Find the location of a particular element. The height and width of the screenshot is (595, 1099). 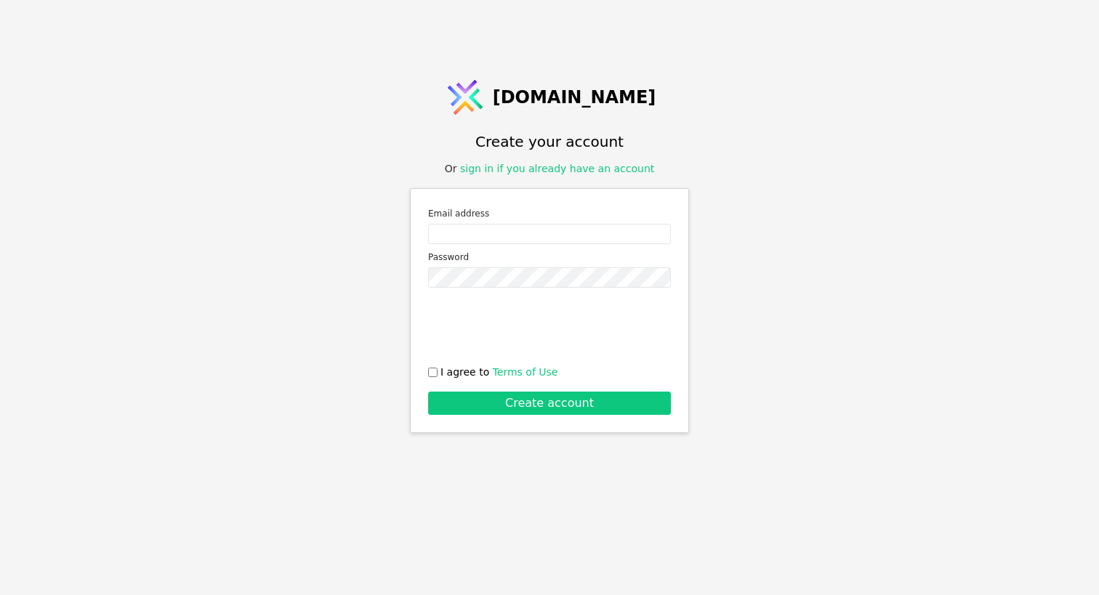

a: sign in if you already have an account is located at coordinates (557, 169).